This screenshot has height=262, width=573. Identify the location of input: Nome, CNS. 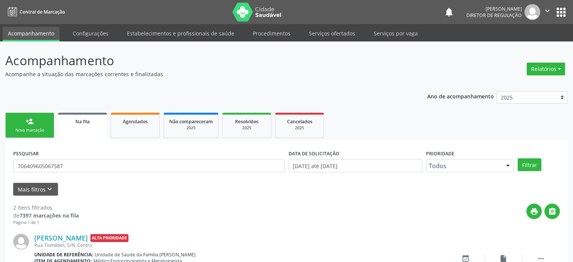
(149, 166).